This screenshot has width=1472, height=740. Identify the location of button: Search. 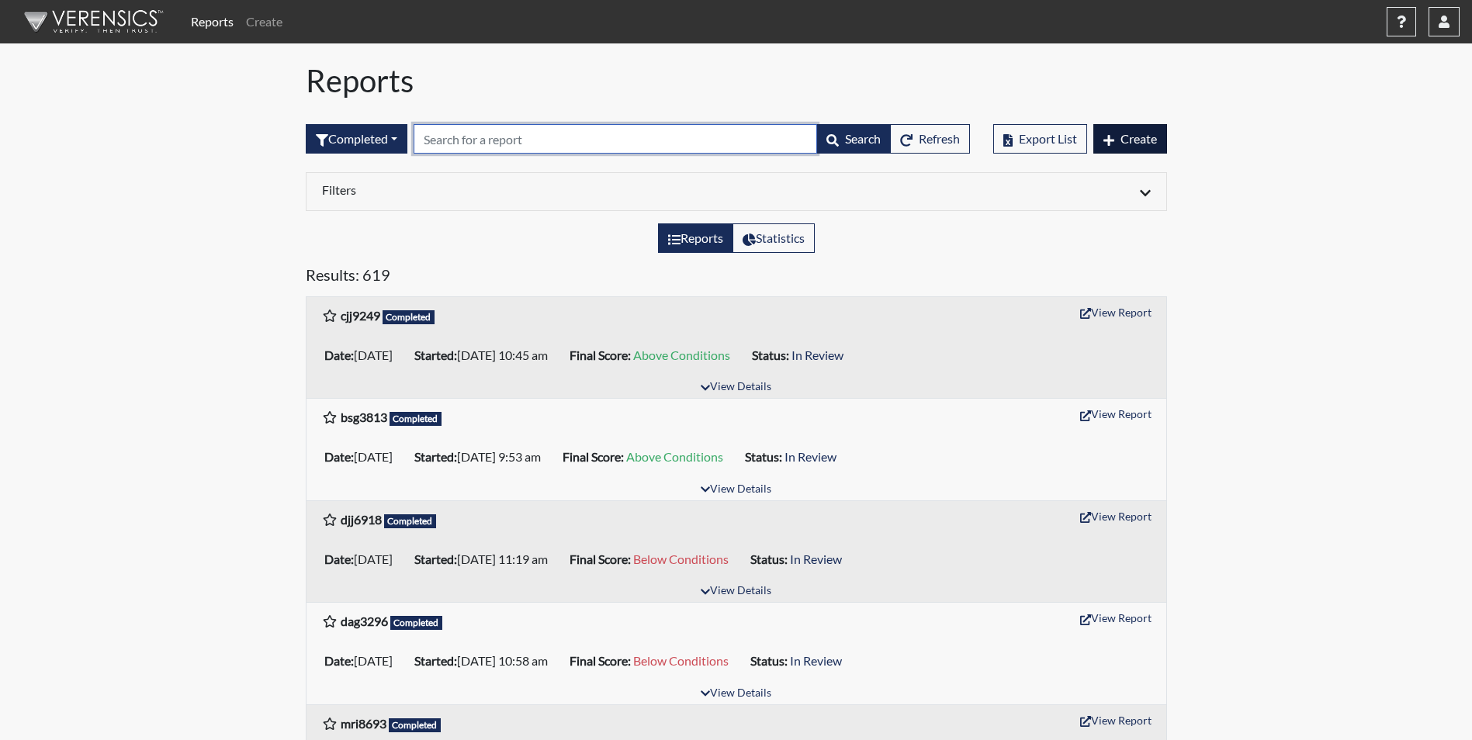
(853, 139).